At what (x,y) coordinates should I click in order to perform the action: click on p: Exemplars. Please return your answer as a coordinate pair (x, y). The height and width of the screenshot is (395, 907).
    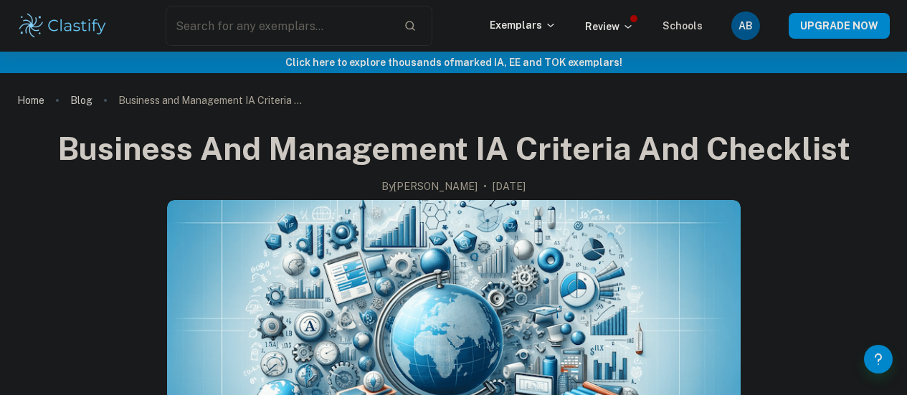
    Looking at the image, I should click on (522, 25).